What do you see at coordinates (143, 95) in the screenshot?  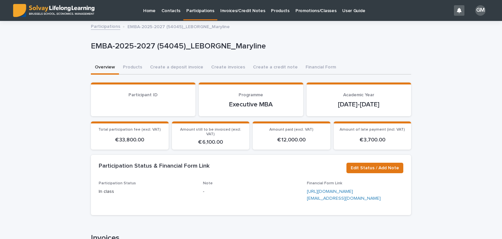 I see `span: Participant ID` at bounding box center [143, 95].